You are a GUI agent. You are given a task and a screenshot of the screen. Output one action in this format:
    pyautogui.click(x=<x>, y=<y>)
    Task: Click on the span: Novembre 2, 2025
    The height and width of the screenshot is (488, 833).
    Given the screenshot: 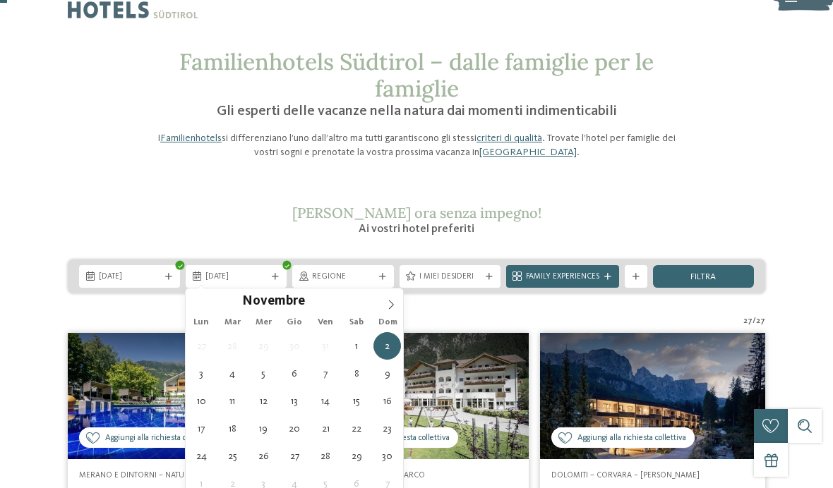 What is the action you would take?
    pyautogui.click(x=387, y=346)
    